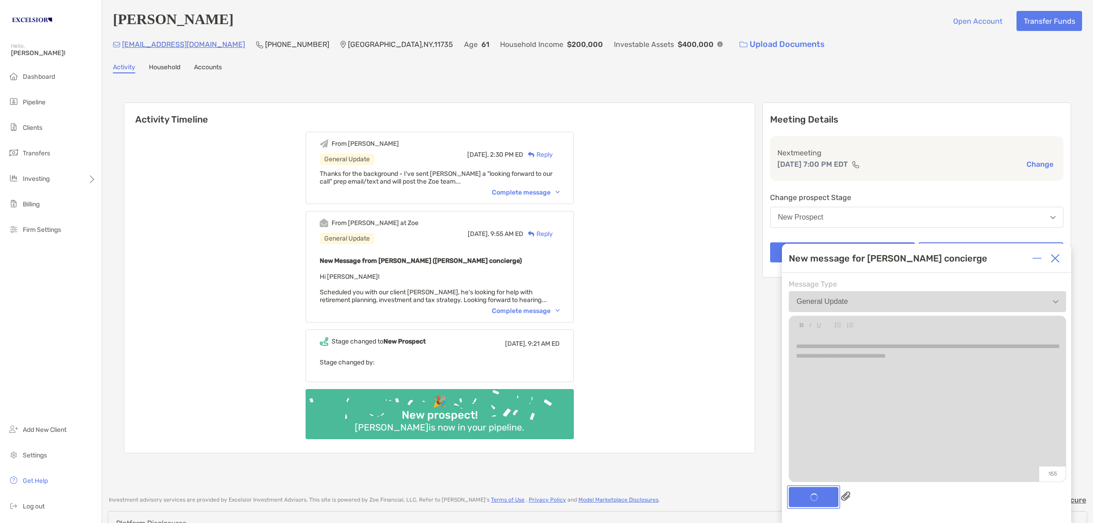  Describe the element at coordinates (14, 229) in the screenshot. I see `img: firm-settings icon` at that location.